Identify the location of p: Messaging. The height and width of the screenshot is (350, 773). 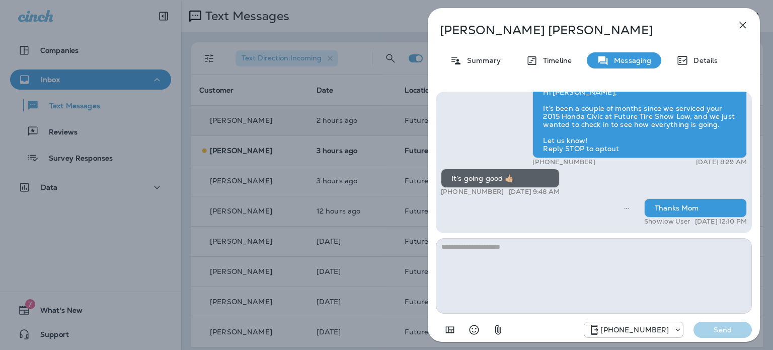
(630, 60).